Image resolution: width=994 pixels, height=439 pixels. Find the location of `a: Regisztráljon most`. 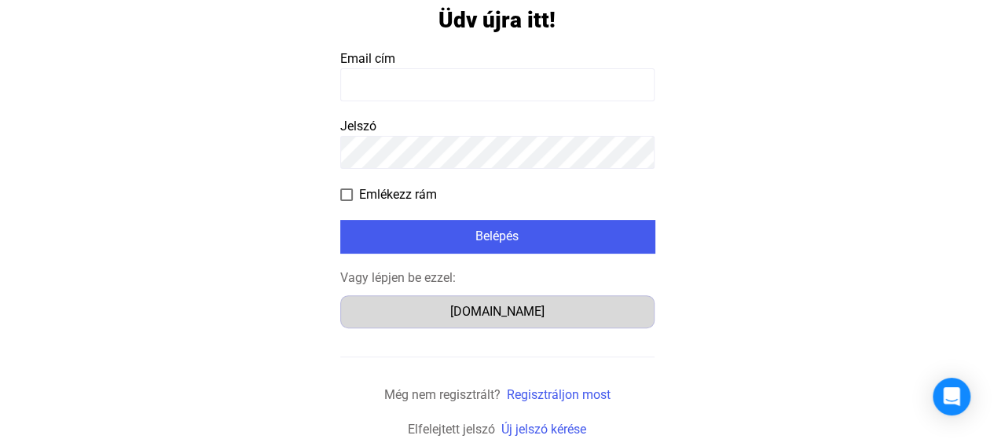

a: Regisztráljon most is located at coordinates (559, 395).